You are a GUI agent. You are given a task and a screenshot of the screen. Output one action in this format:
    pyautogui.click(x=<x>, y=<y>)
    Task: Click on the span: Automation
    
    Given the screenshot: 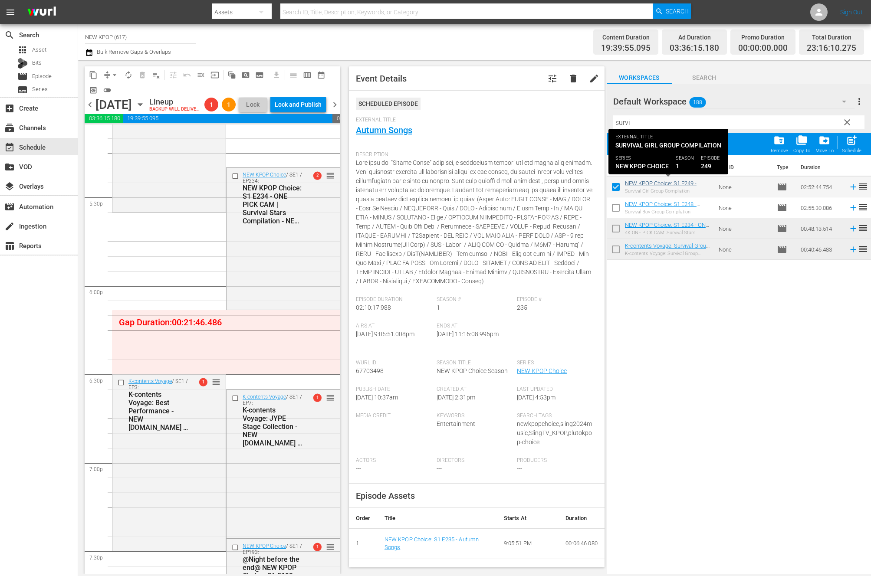 What is the action you would take?
    pyautogui.click(x=10, y=207)
    